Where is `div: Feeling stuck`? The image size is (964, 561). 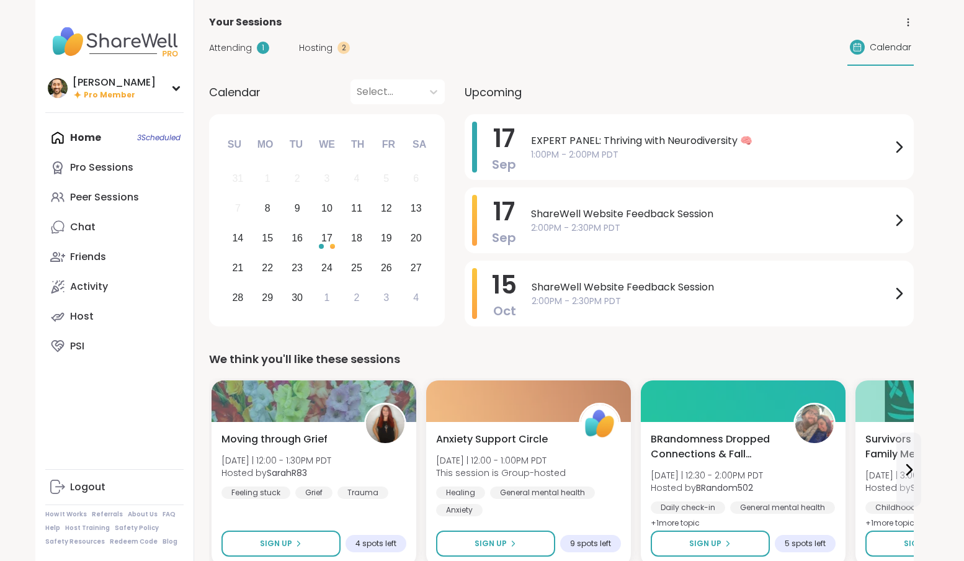
div: Feeling stuck is located at coordinates (256, 492).